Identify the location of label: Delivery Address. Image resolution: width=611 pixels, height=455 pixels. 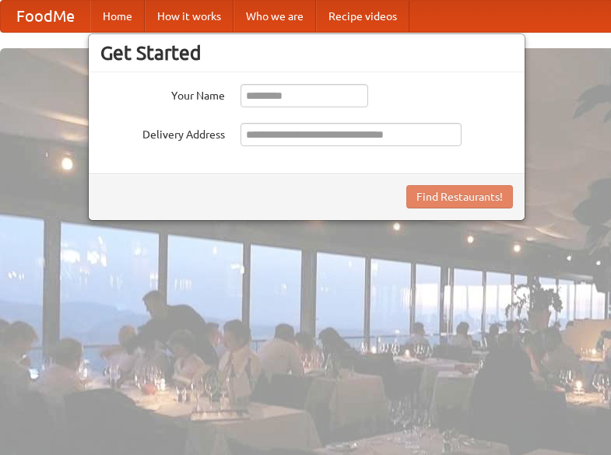
(163, 132).